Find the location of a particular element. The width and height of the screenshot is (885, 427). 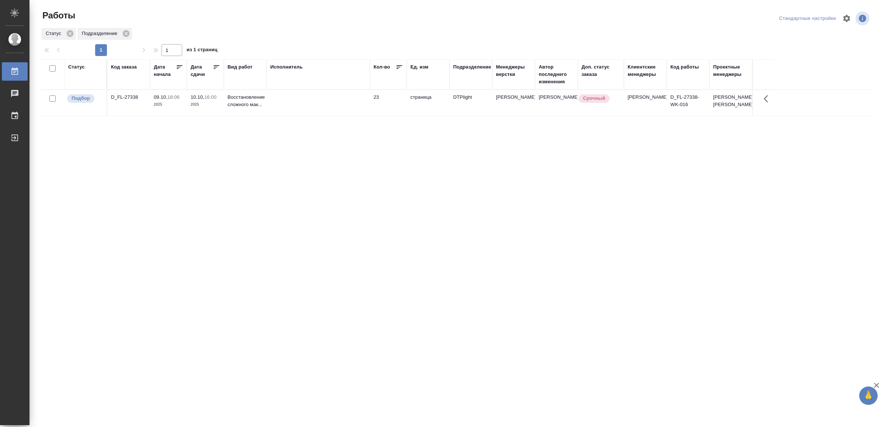

td: 23 is located at coordinates (388, 103).